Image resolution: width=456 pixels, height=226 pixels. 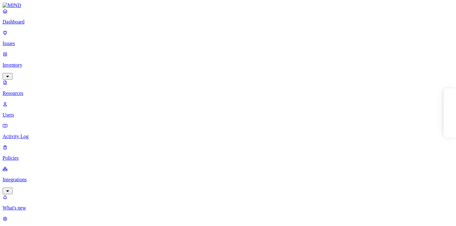 I want to click on a: Inventory, so click(x=228, y=65).